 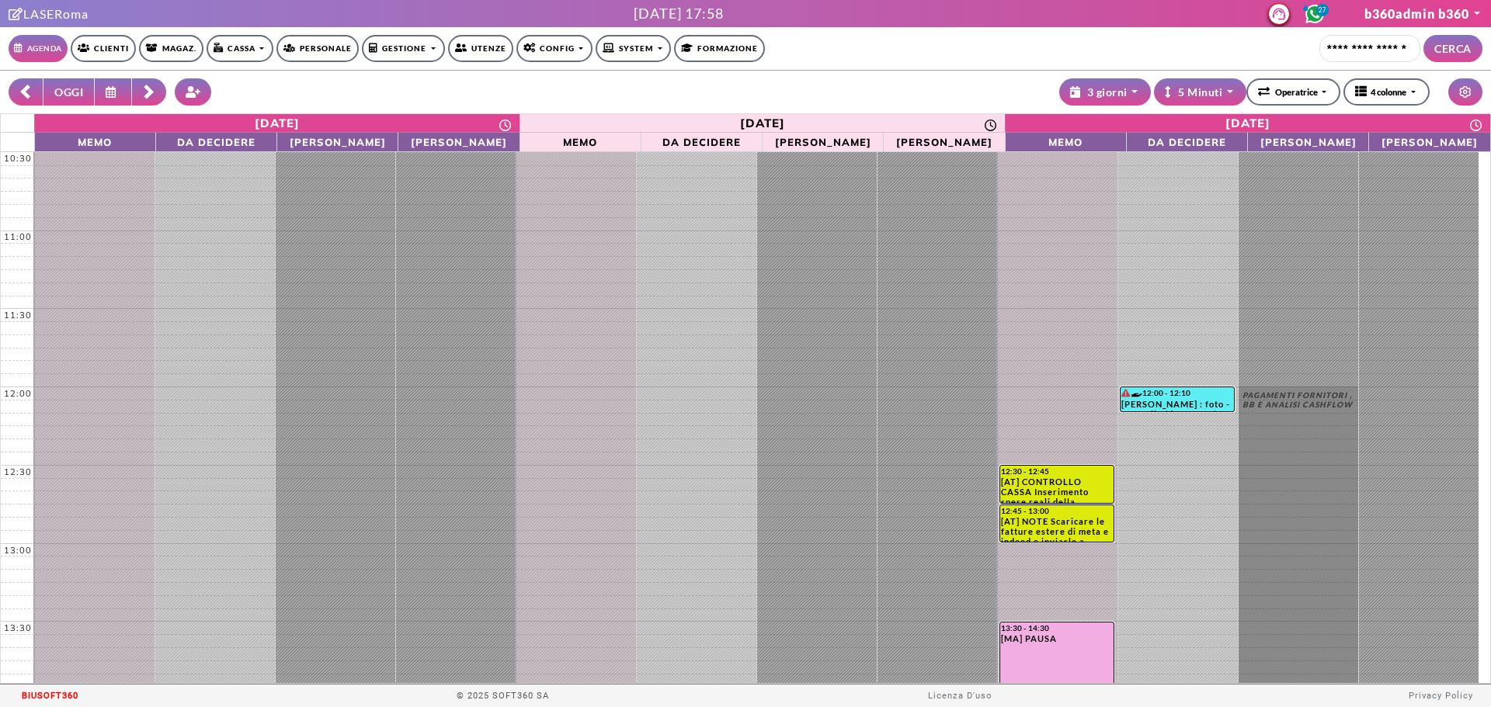 What do you see at coordinates (18, 394) in the screenshot?
I see `div: 12:00` at bounding box center [18, 394].